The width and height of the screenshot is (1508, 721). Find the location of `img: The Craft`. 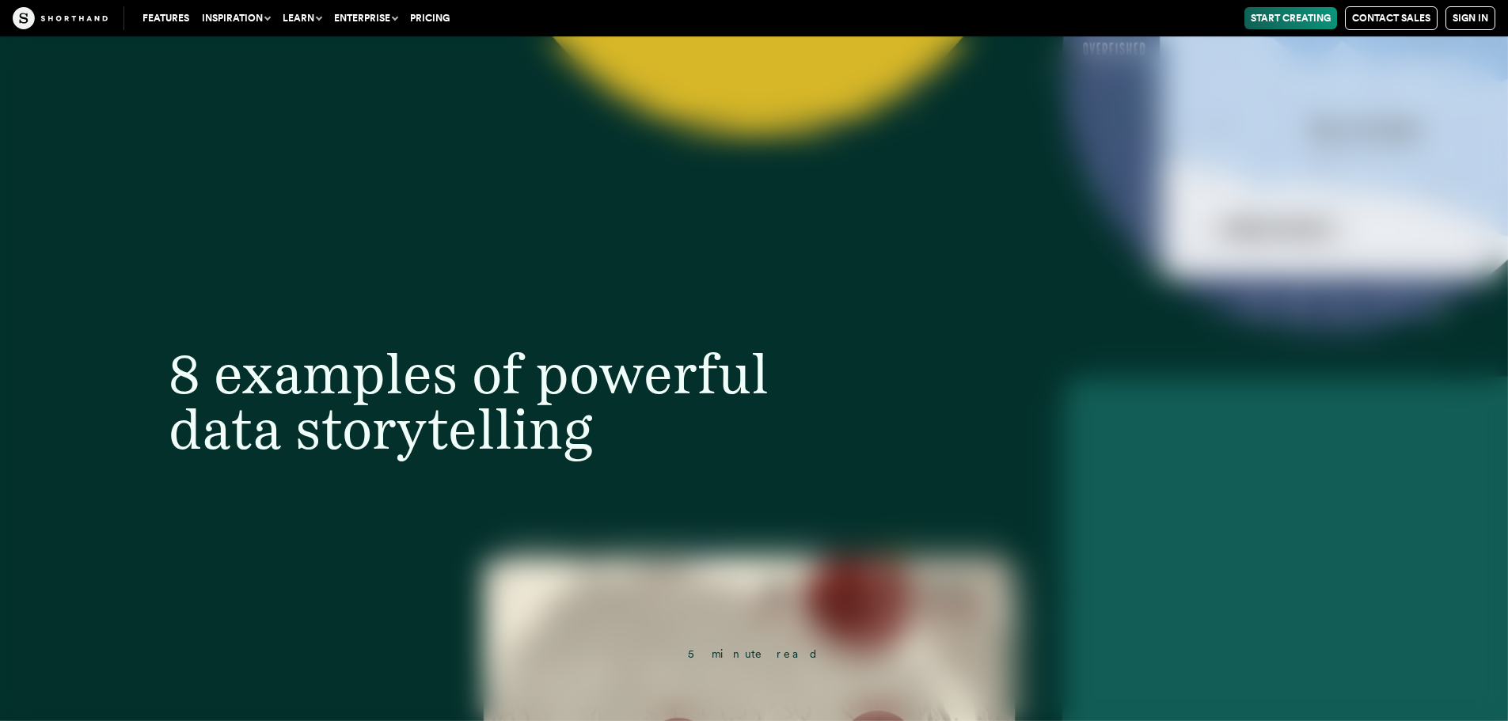

img: The Craft is located at coordinates (60, 18).